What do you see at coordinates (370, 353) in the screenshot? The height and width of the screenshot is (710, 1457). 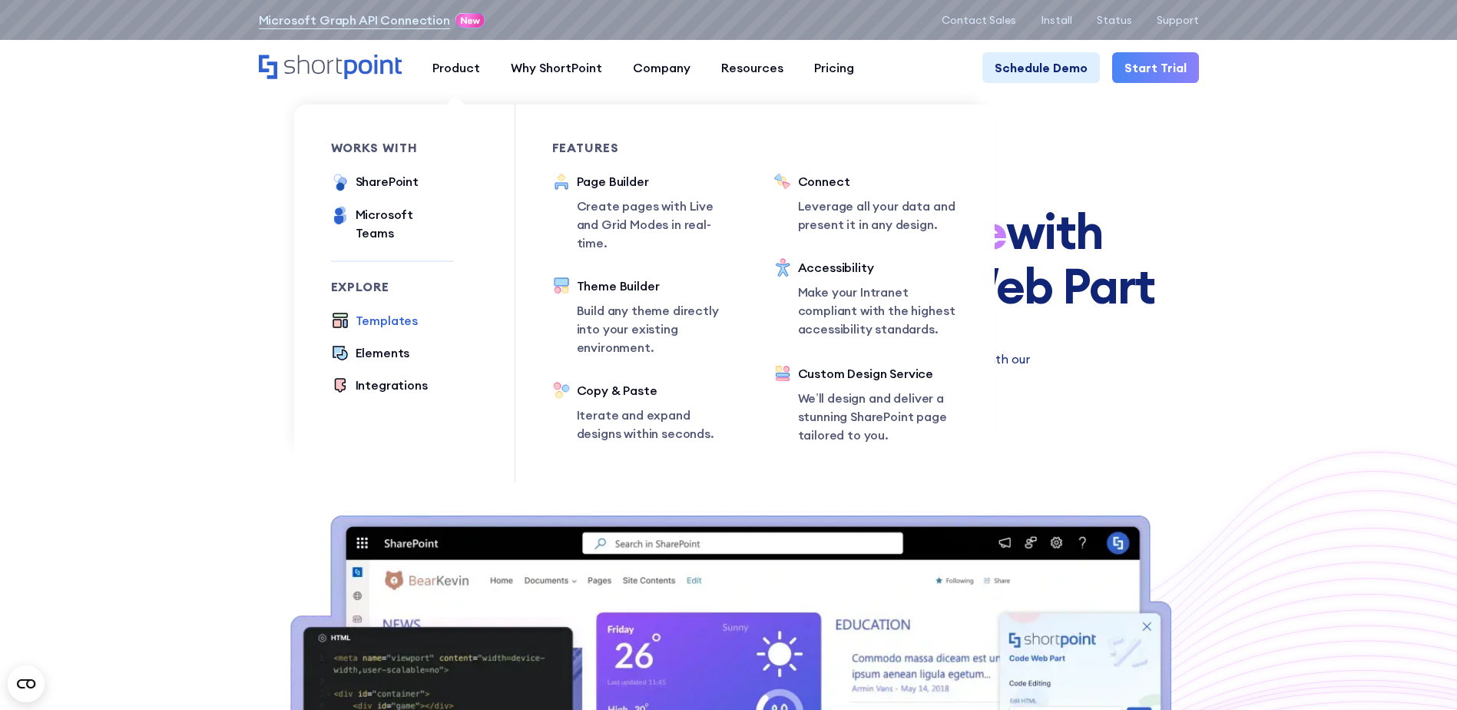 I see `a: Elements` at bounding box center [370, 353].